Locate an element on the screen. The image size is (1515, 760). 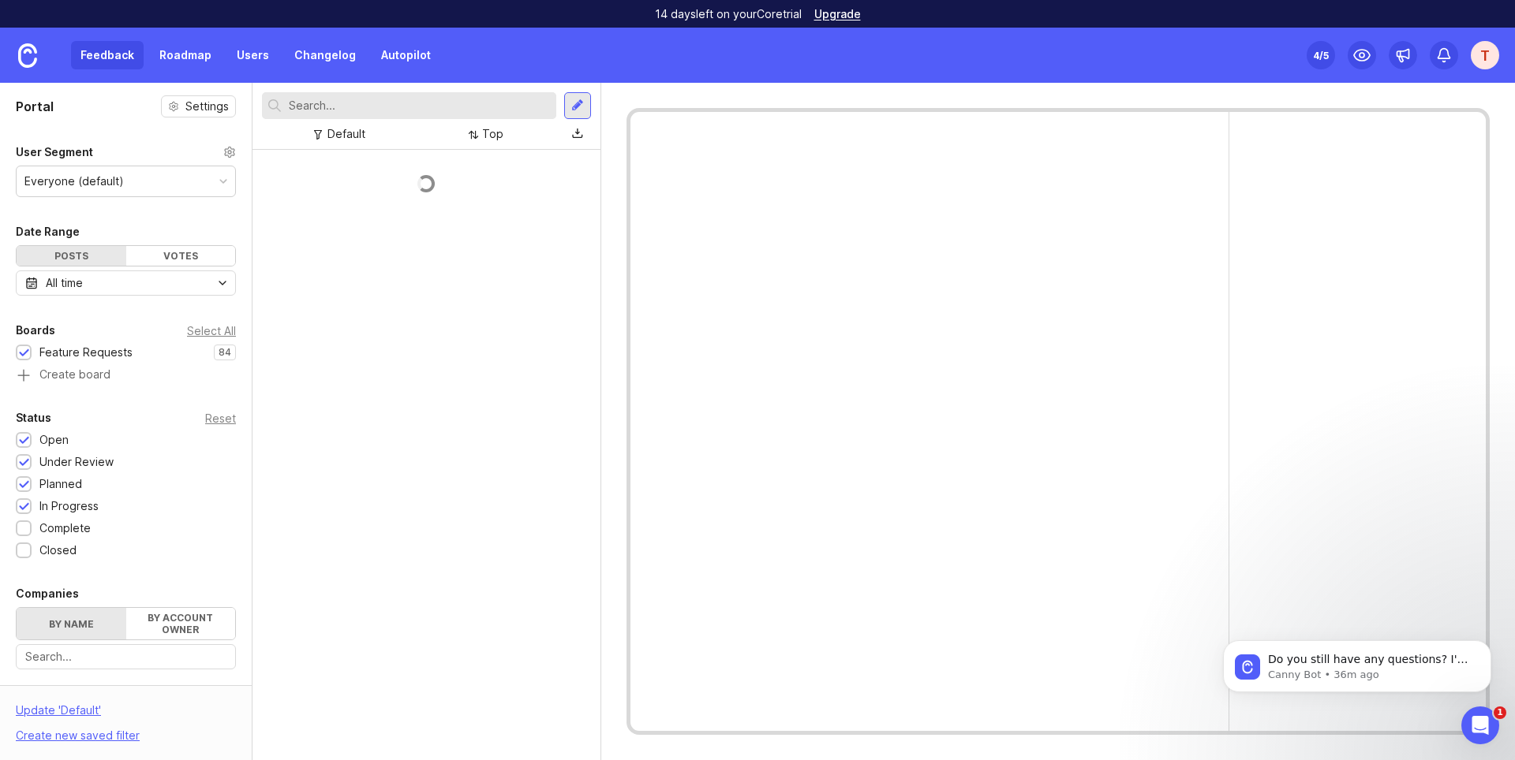
label: By name is located at coordinates (71, 624).